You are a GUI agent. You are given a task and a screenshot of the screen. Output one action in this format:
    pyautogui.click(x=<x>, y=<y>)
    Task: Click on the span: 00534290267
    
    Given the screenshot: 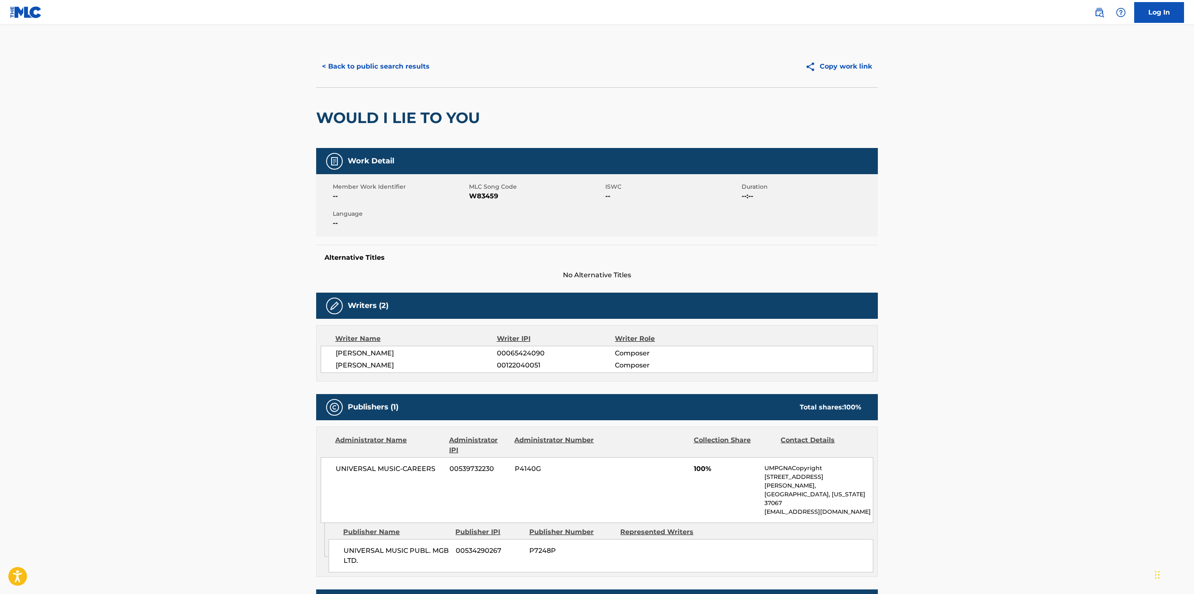 What is the action you would take?
    pyautogui.click(x=489, y=551)
    